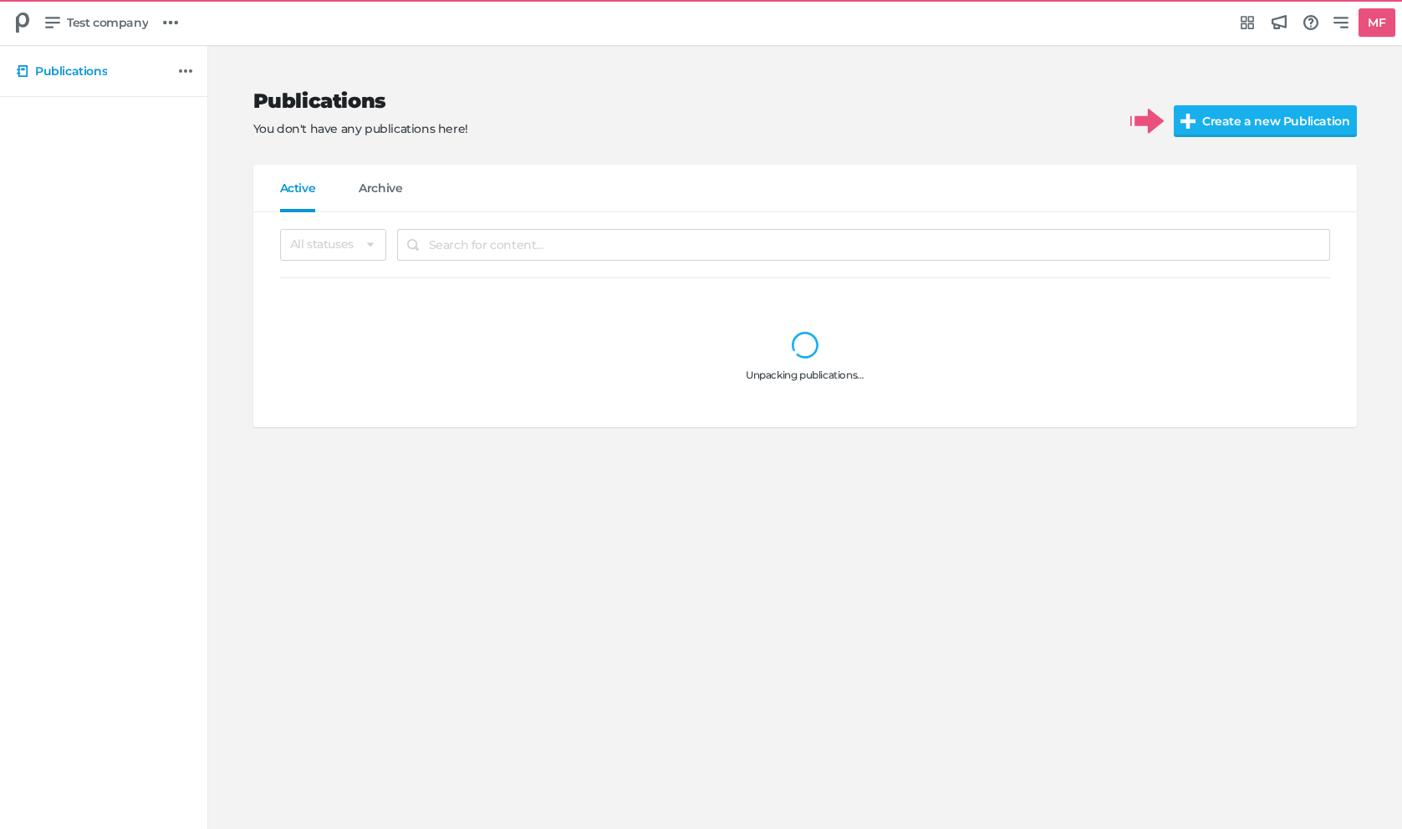  What do you see at coordinates (380, 196) in the screenshot?
I see `span: Archive` at bounding box center [380, 196].